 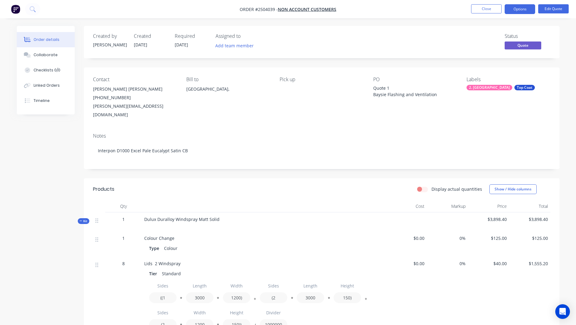 I want to click on div: Total, so click(x=530, y=206).